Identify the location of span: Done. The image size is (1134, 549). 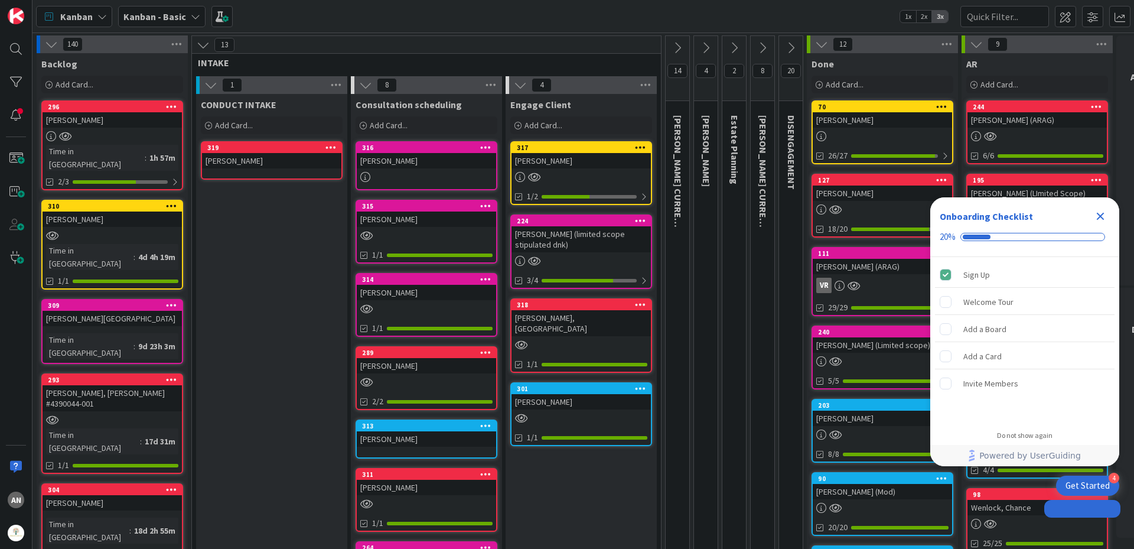
(823, 64).